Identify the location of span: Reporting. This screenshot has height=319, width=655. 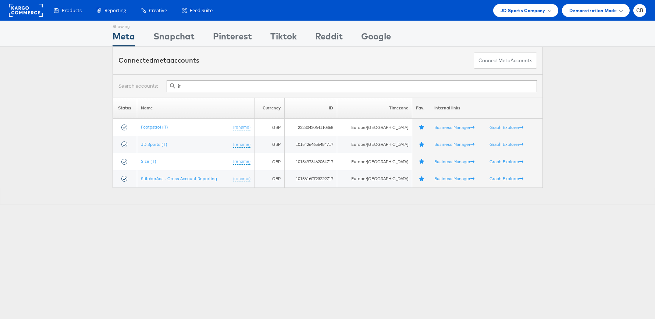
(115, 10).